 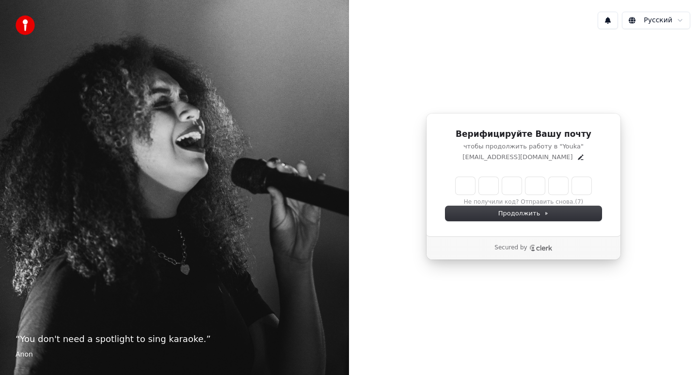 What do you see at coordinates (523, 134) in the screenshot?
I see `h1: Верифицируйте Вашу почту` at bounding box center [523, 134].